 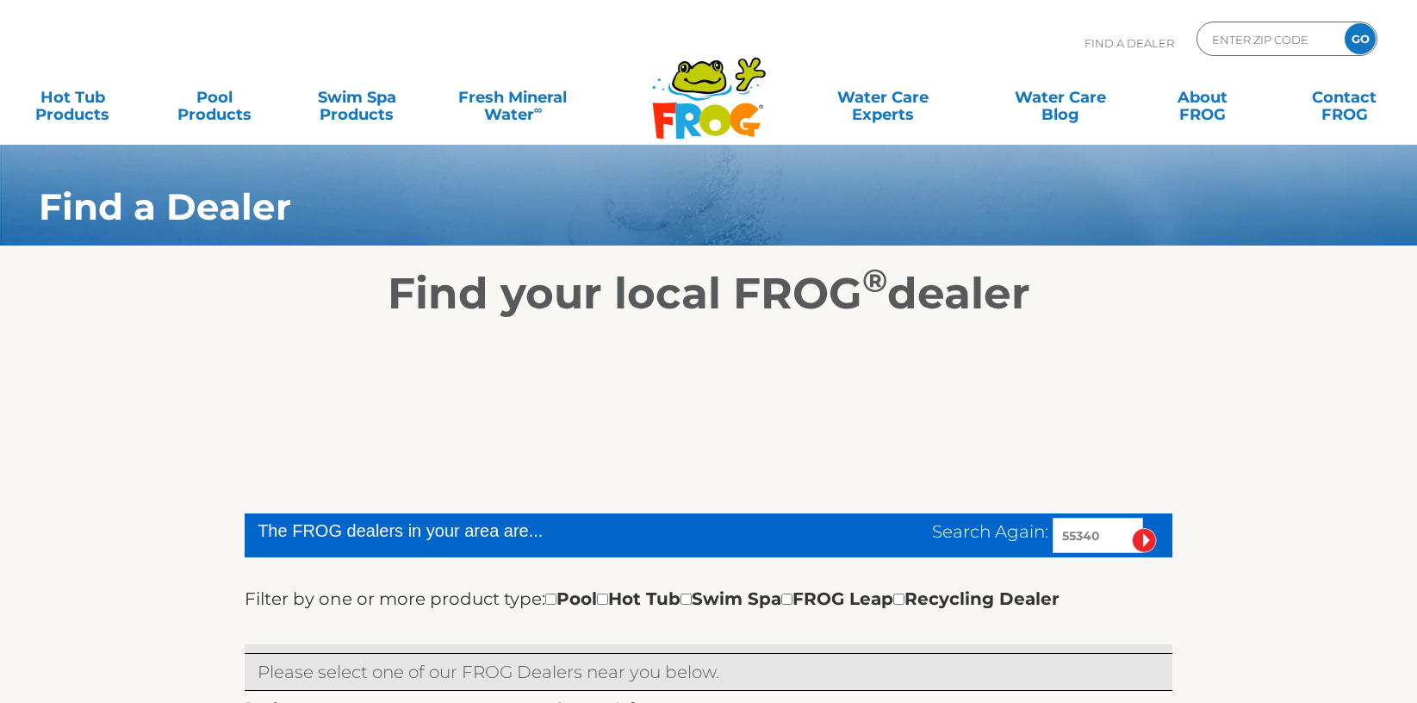 What do you see at coordinates (1360, 39) in the screenshot?
I see `input: GO` at bounding box center [1360, 39].